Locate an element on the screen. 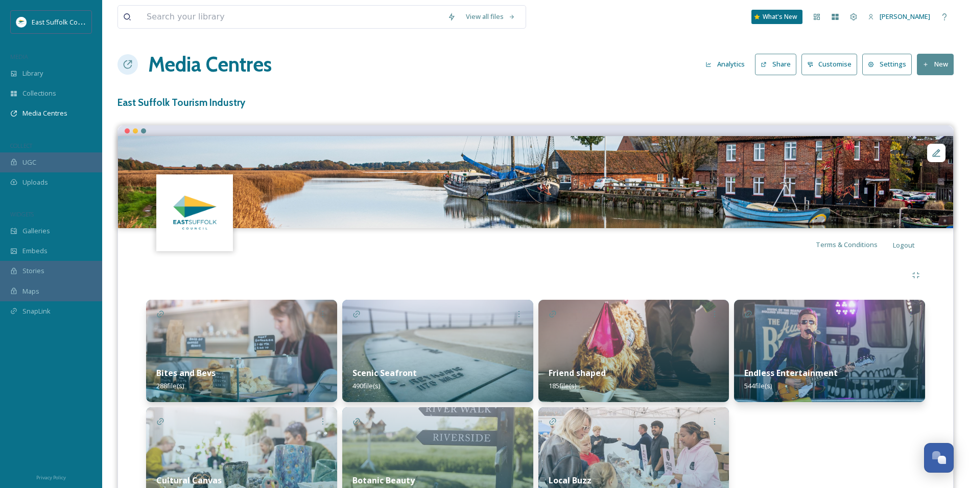 Image resolution: width=969 pixels, height=488 pixels. span: Library is located at coordinates (33, 73).